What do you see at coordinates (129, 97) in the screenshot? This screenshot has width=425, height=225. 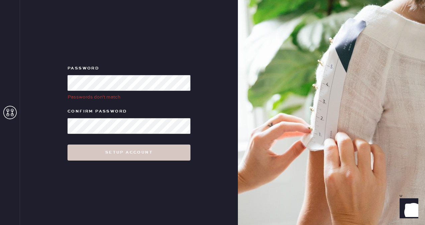 I see `div: Passwords don't match` at bounding box center [129, 97].